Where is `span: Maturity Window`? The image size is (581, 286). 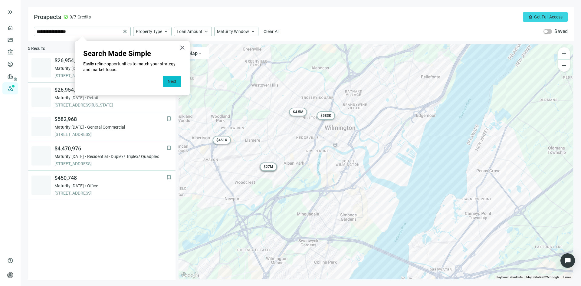
span: Maturity Window is located at coordinates (233, 31).